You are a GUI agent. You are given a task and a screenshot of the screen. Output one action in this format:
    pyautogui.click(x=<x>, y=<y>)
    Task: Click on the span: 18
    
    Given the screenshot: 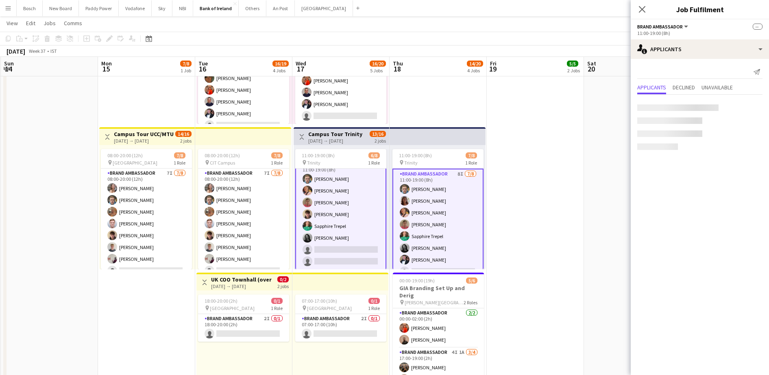 What is the action you would take?
    pyautogui.click(x=397, y=69)
    